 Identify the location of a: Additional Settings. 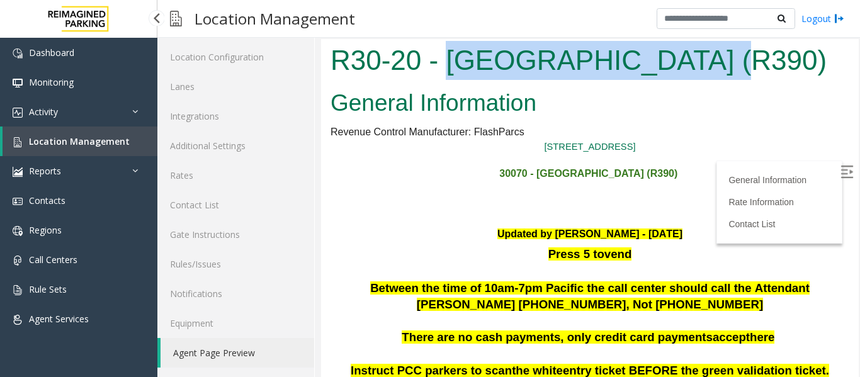
(236, 145).